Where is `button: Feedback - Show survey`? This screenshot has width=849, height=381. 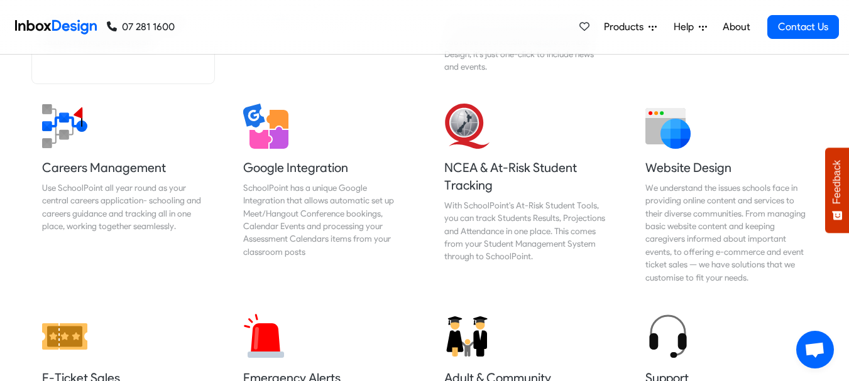 button: Feedback - Show survey is located at coordinates (837, 190).